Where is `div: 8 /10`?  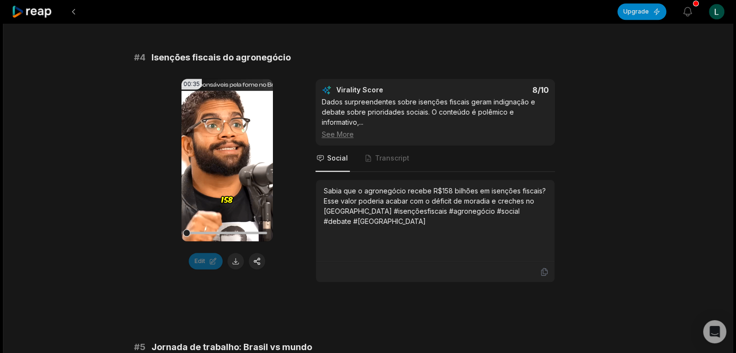
div: 8 /10 is located at coordinates (497, 90).